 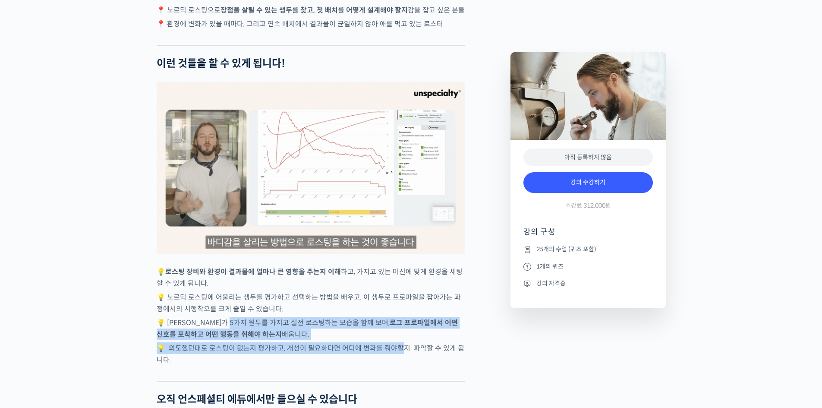 I want to click on strong: 장점을 살릴 수 있는 생두를 찾고, 첫 배치를 어떻게 설계해야 할지, so click(x=314, y=10).